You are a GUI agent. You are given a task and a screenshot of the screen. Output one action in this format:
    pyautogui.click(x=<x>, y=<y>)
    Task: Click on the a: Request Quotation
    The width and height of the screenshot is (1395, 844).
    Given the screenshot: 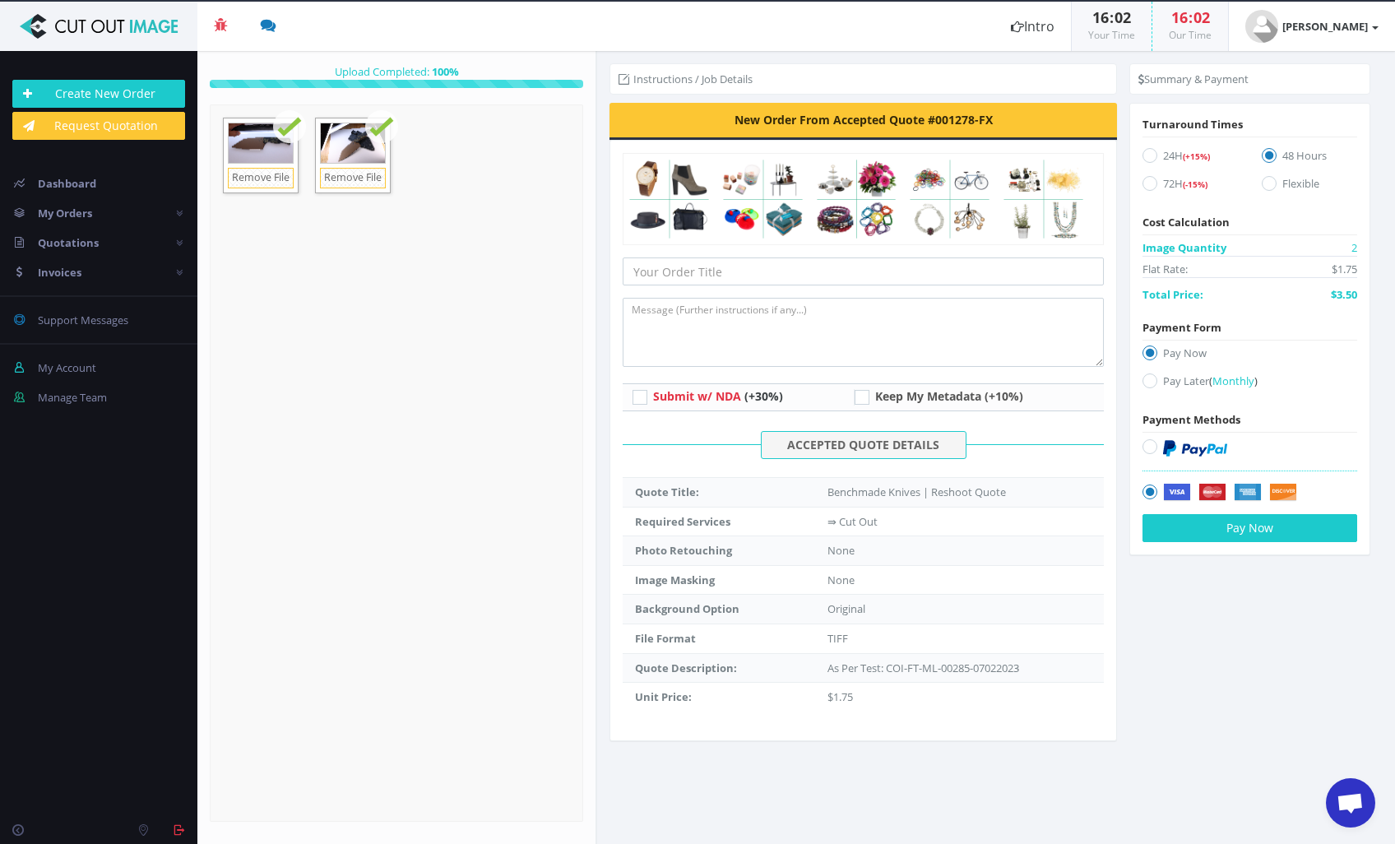 What is the action you would take?
    pyautogui.click(x=99, y=126)
    